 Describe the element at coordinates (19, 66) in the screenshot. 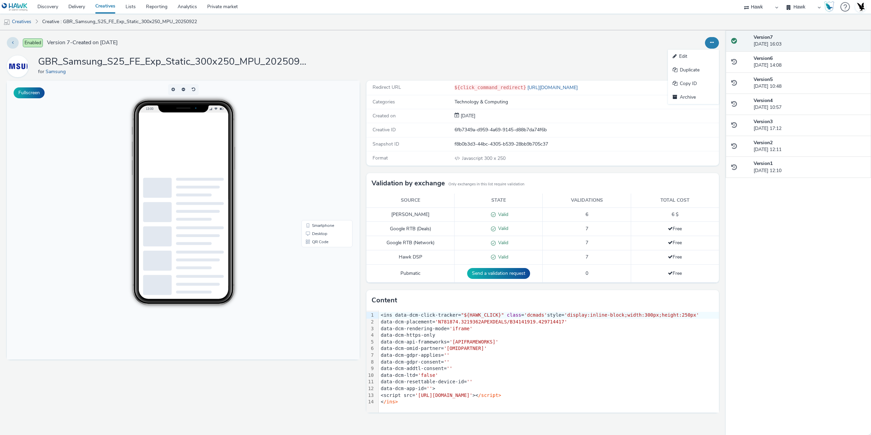

I see `a: Samsung` at that location.